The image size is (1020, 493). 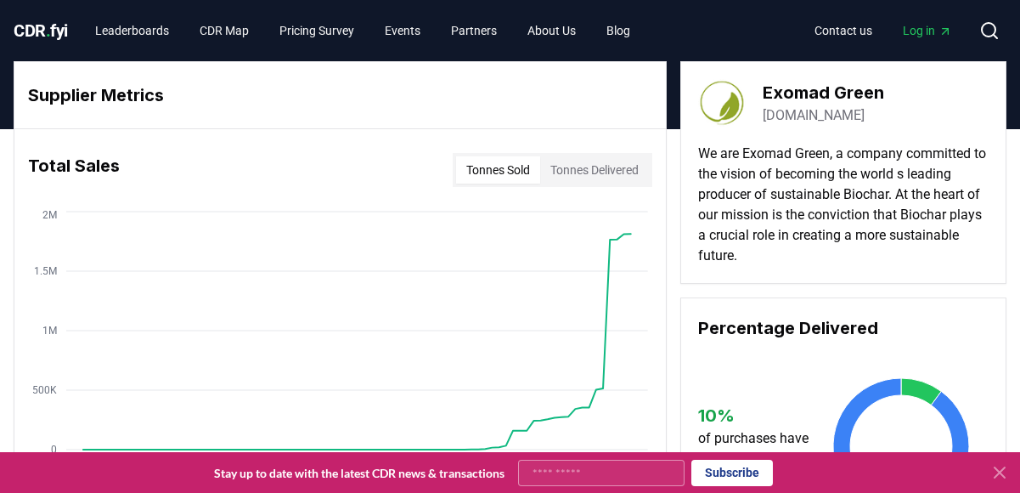 I want to click on tspan: 500K, so click(x=44, y=390).